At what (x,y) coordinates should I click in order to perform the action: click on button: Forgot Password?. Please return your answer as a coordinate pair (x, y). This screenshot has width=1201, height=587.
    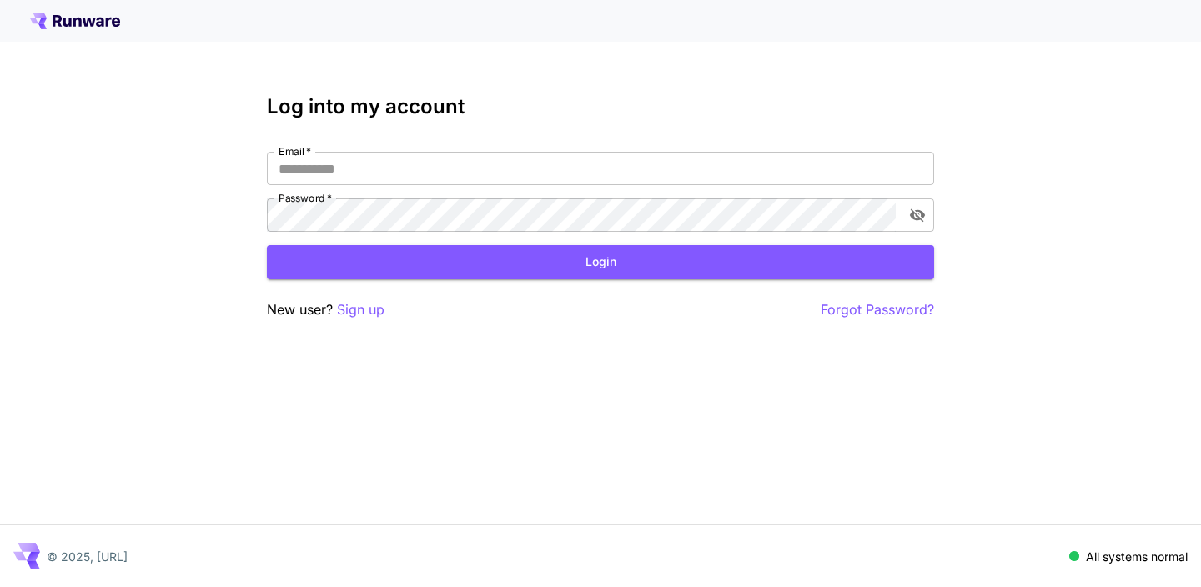
    Looking at the image, I should click on (877, 309).